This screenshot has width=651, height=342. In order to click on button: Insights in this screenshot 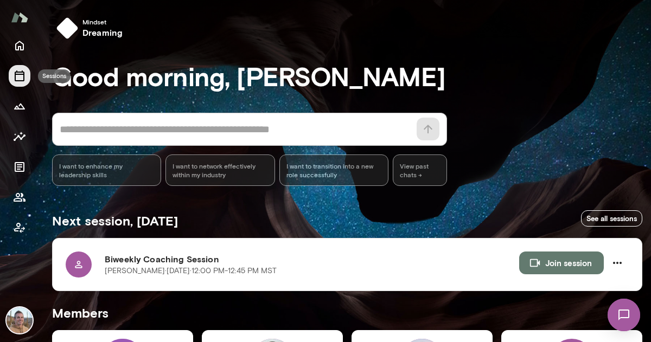, I will do `click(20, 137)`.